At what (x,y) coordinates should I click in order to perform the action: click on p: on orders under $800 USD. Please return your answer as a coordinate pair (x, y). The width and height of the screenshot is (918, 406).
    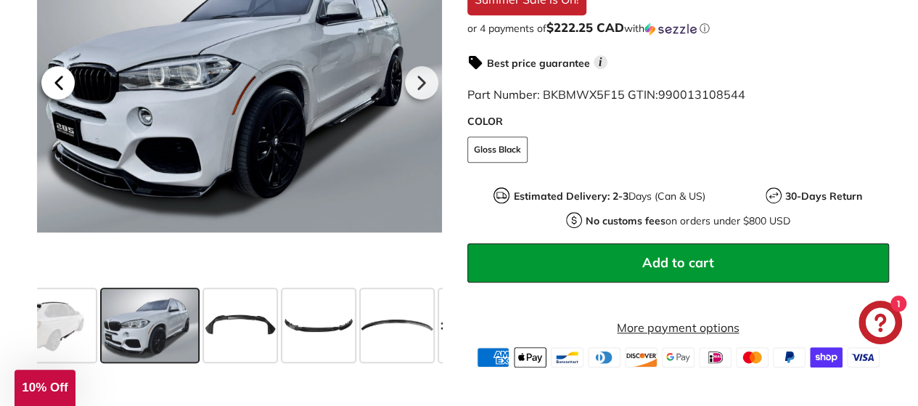
    Looking at the image, I should click on (687, 221).